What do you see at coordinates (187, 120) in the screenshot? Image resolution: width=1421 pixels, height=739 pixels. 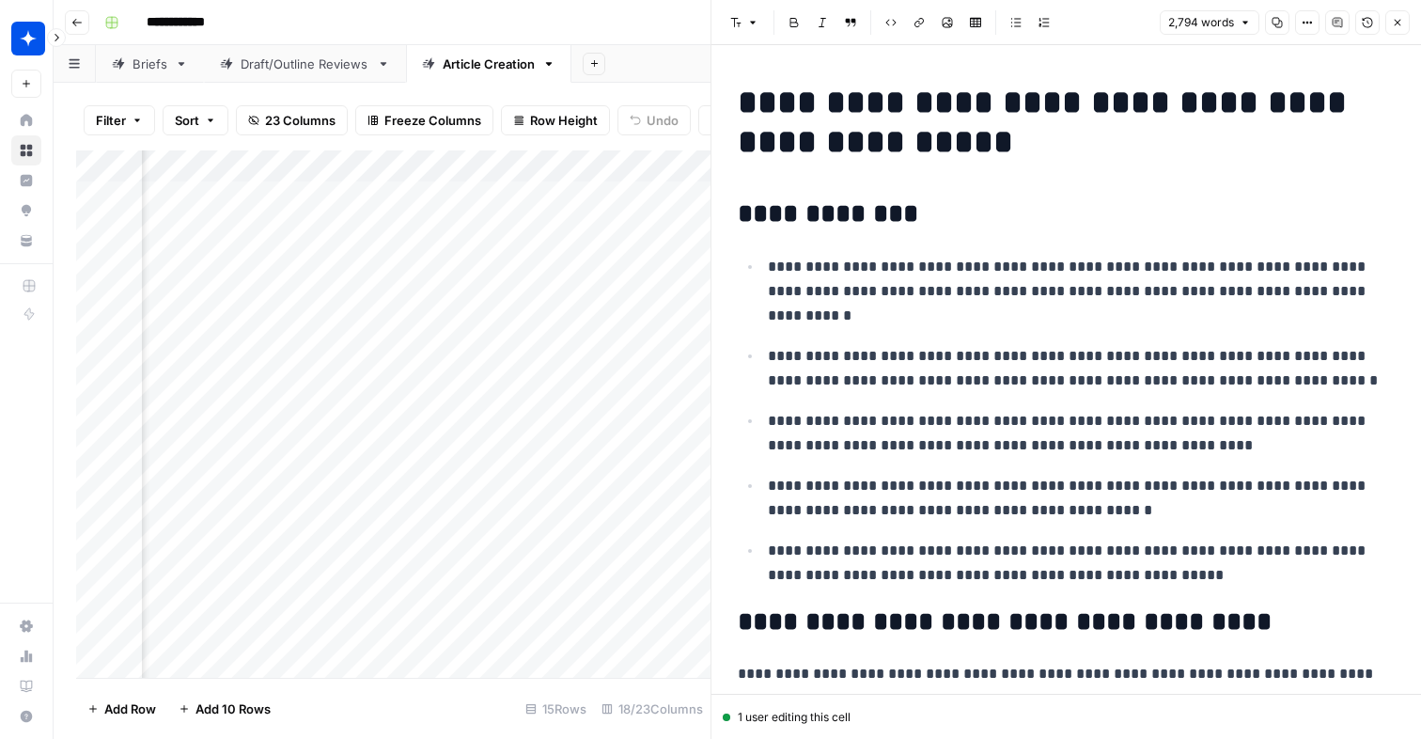 I see `span: Sort` at bounding box center [187, 120].